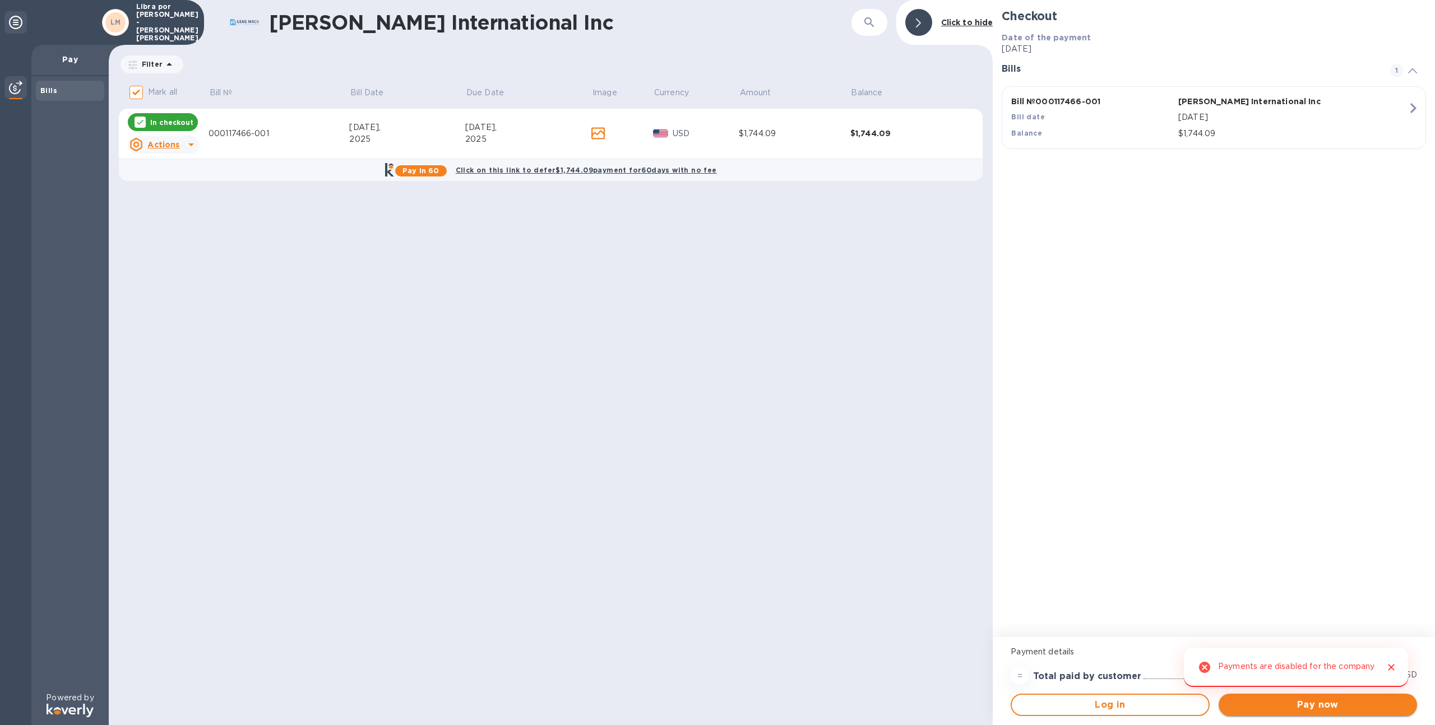 The width and height of the screenshot is (1435, 725). Describe the element at coordinates (1296, 668) in the screenshot. I see `div: Payments are disabled for the company` at that location.